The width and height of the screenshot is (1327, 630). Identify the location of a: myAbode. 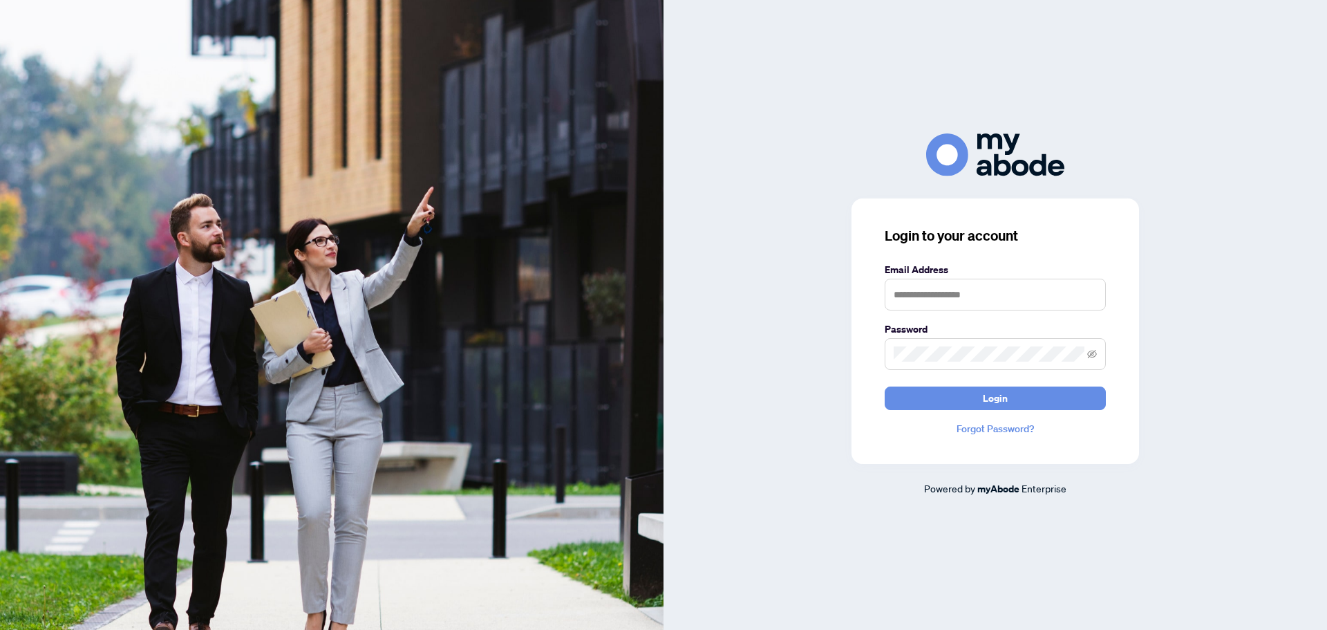
(998, 489).